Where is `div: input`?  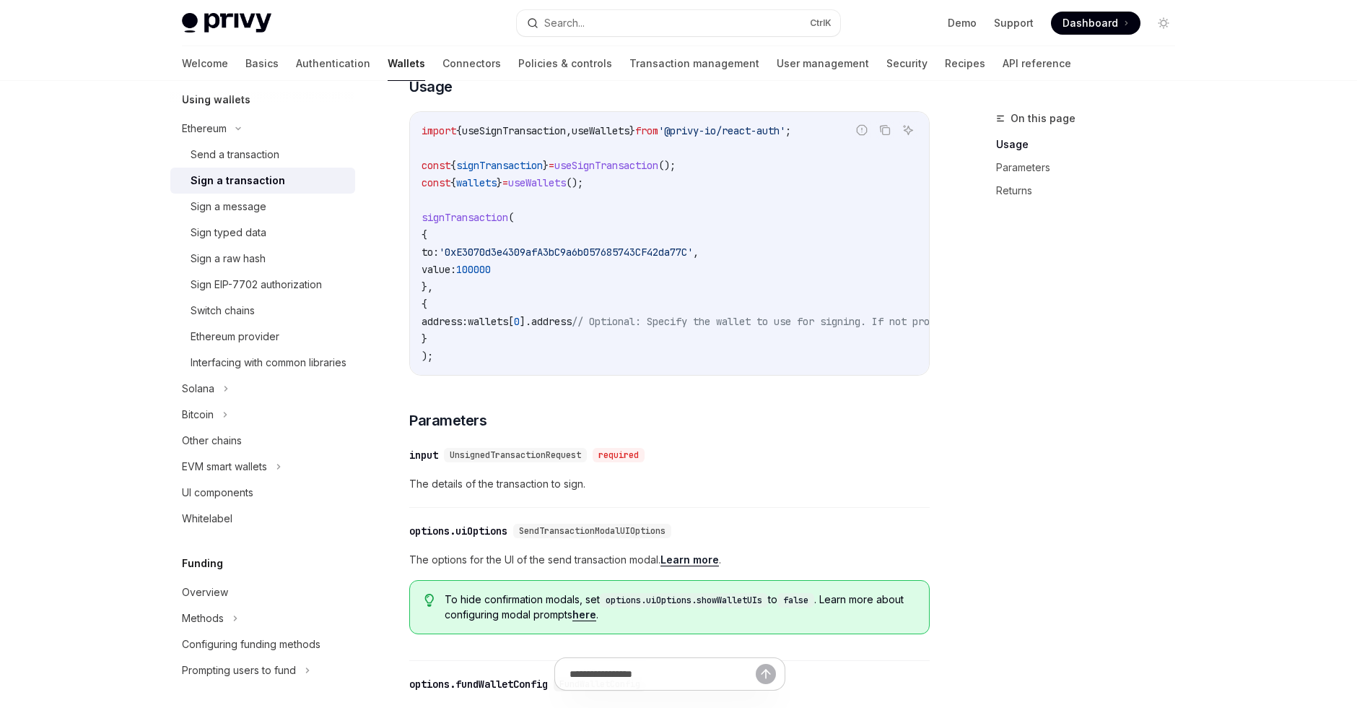 div: input is located at coordinates (424, 455).